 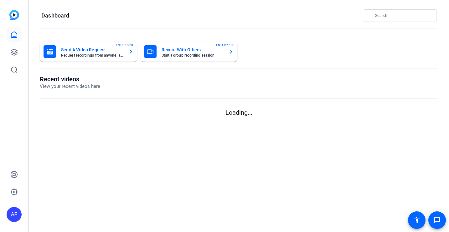 I want to click on button: Record With OthersStart a group recording sessionENTERPRISE, so click(x=189, y=52).